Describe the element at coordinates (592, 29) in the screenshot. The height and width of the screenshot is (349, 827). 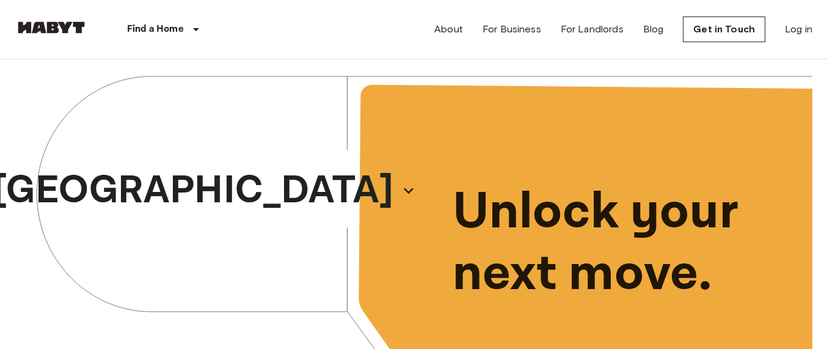
I see `a: For Landlords` at that location.